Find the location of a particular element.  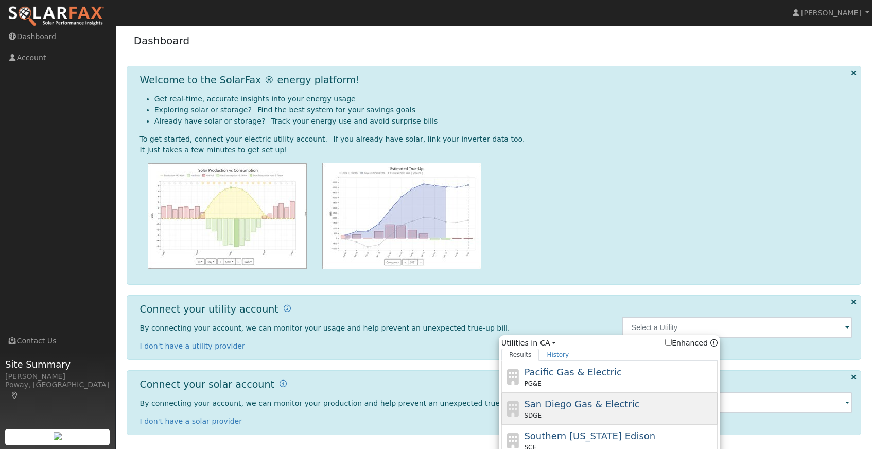

a: Enhanced Providers is located at coordinates (714, 343).